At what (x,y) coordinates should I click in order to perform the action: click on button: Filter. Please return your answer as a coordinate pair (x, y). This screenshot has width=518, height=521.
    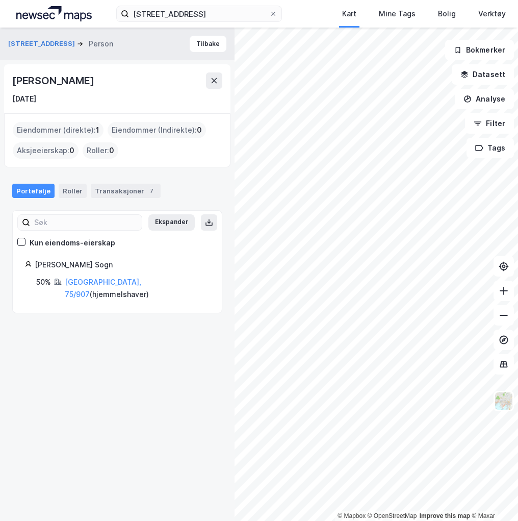
    Looking at the image, I should click on (490, 123).